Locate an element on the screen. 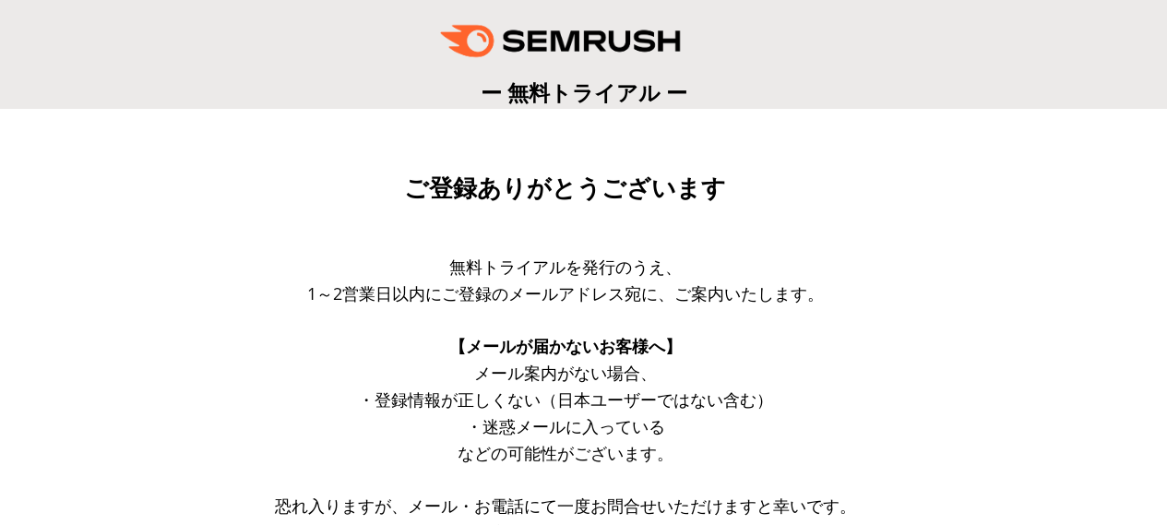 The height and width of the screenshot is (525, 1167). span: 恐れ入りますが、メール・お電話にて一度お問合せいただけますと幸いです。 is located at coordinates (566, 506).